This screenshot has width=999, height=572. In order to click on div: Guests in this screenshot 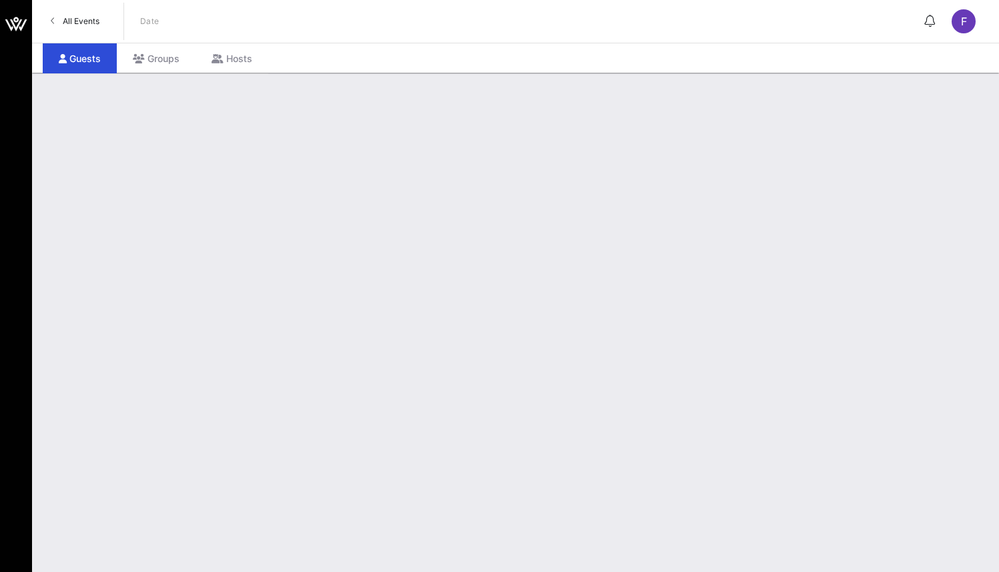, I will do `click(79, 58)`.